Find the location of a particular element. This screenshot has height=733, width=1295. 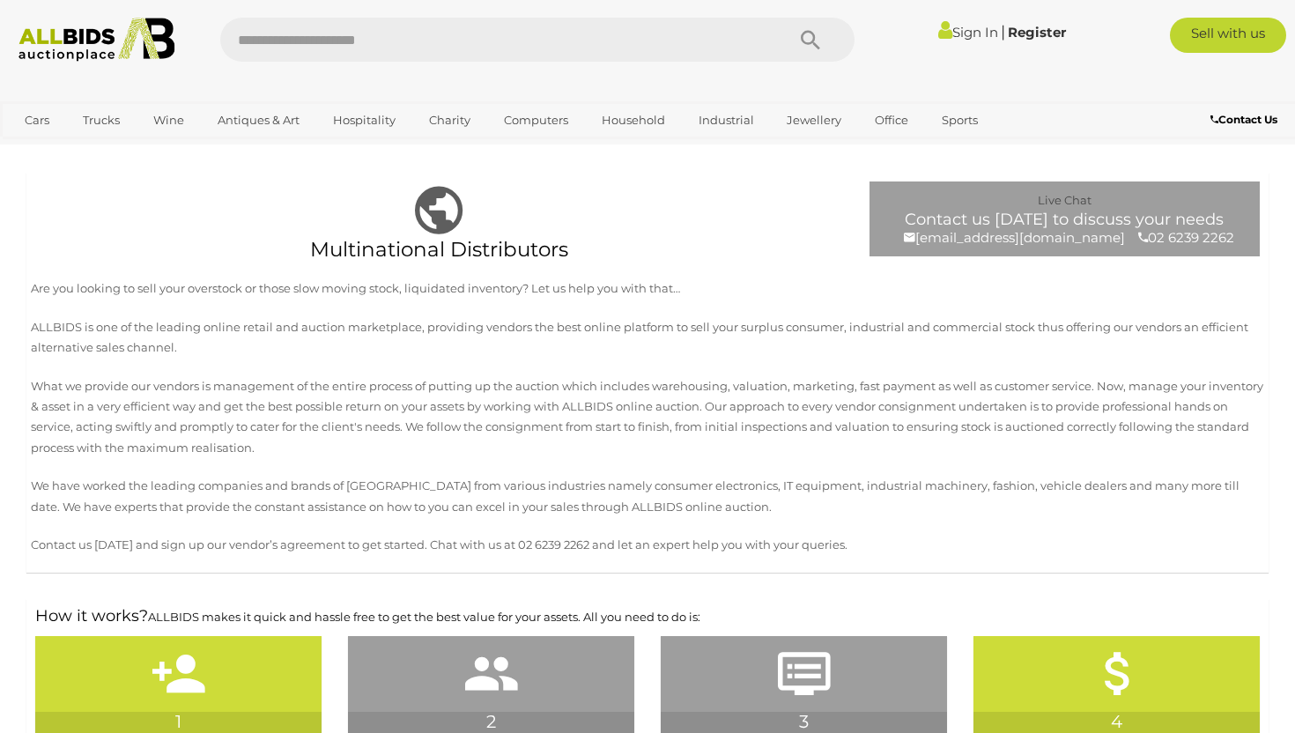

a: Cars is located at coordinates (37, 120).